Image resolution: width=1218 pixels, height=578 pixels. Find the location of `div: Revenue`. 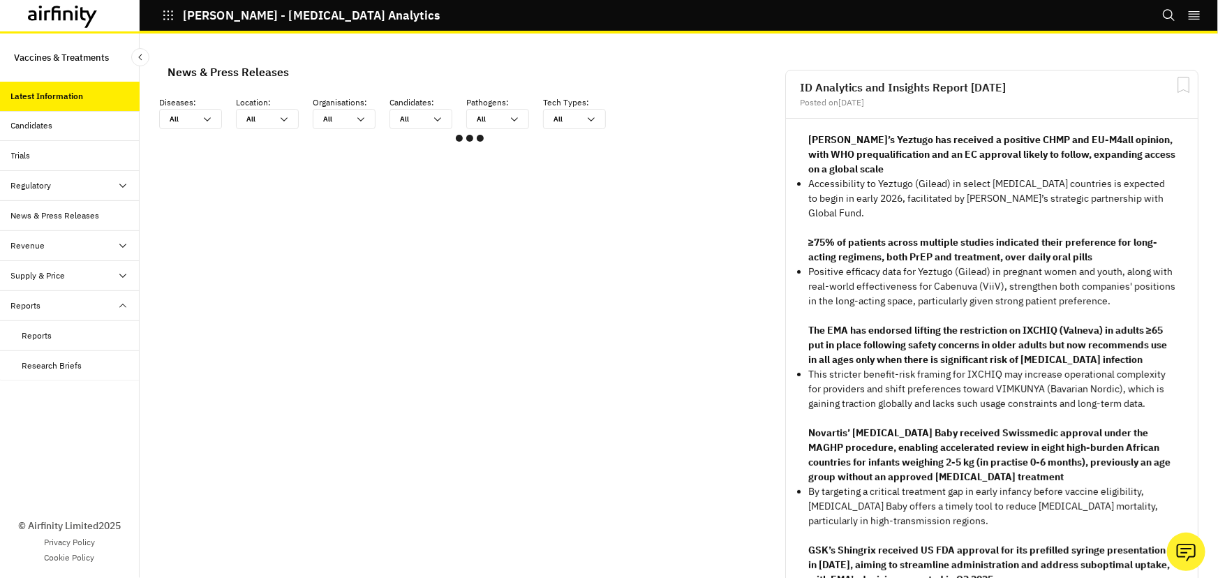

div: Revenue is located at coordinates (28, 246).